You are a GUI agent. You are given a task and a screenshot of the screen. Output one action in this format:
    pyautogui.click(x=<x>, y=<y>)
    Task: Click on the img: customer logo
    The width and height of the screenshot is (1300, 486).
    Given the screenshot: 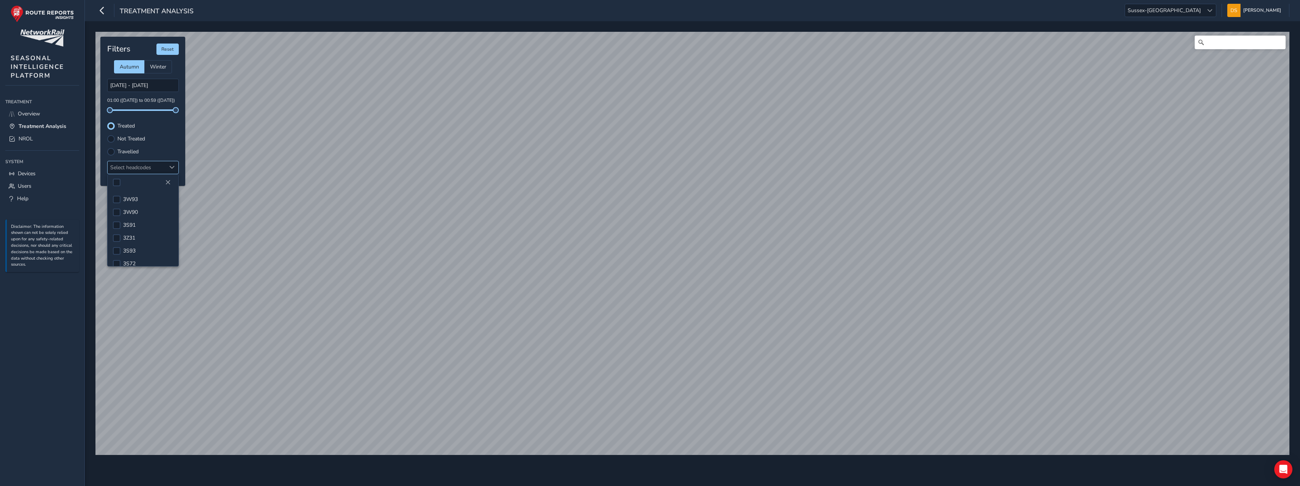 What is the action you would take?
    pyautogui.click(x=42, y=38)
    